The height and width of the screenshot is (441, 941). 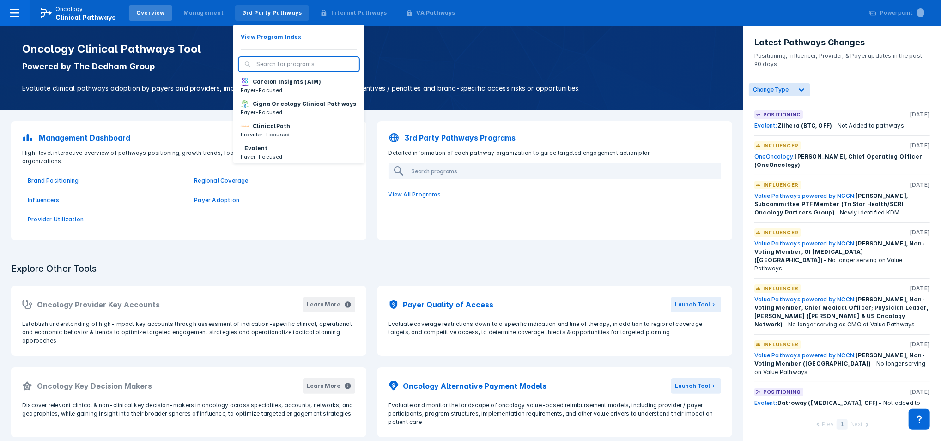 I want to click on h2: Oncology Key Decision Makers, so click(x=94, y=386).